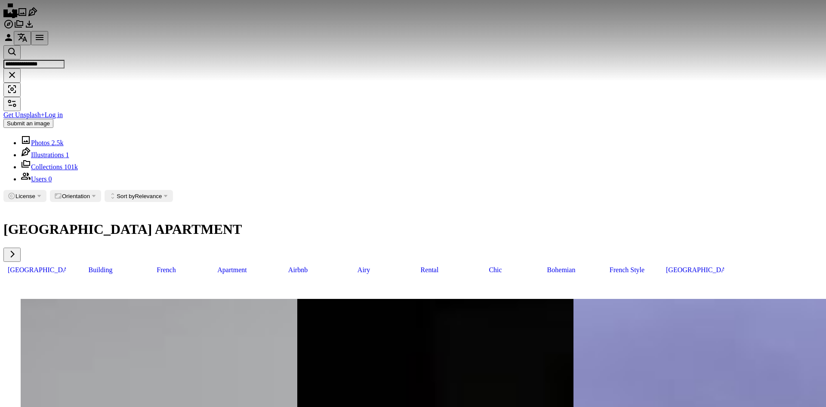 This screenshot has width=826, height=407. Describe the element at coordinates (71, 167) in the screenshot. I see `span: 101k` at that location.